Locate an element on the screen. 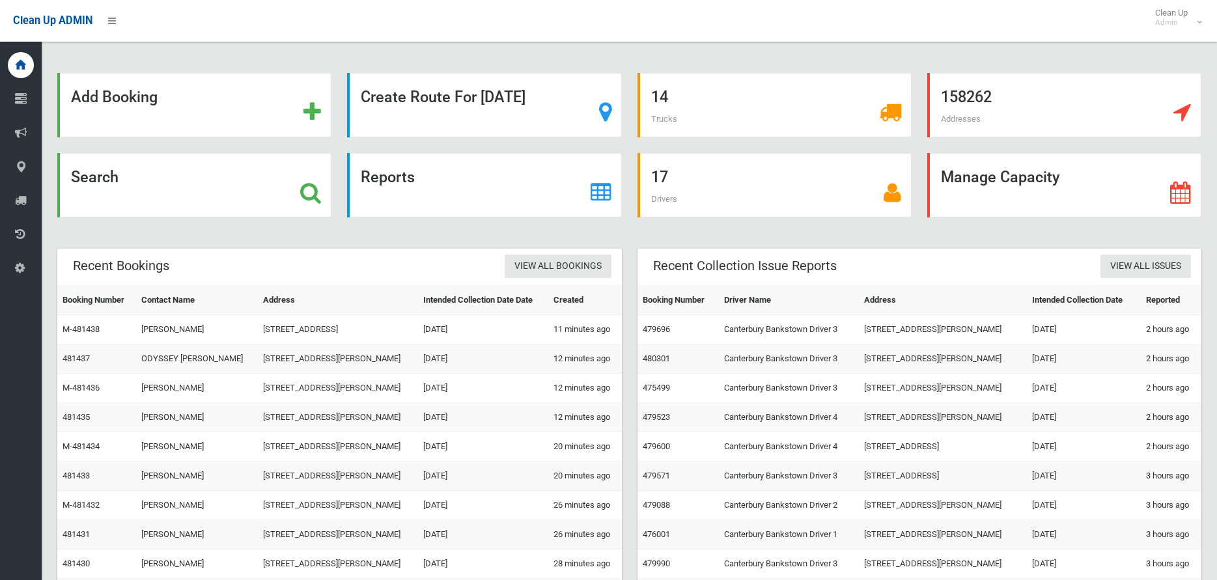 The image size is (1217, 580). a: View All Issues is located at coordinates (1145, 266).